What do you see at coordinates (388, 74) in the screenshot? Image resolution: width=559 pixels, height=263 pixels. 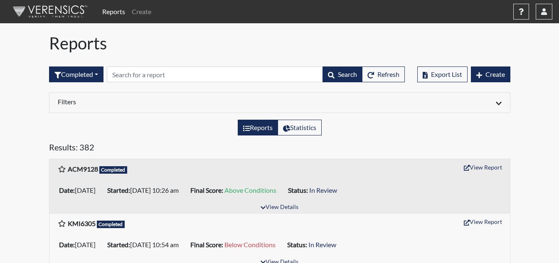 I see `span: Refresh` at bounding box center [388, 74].